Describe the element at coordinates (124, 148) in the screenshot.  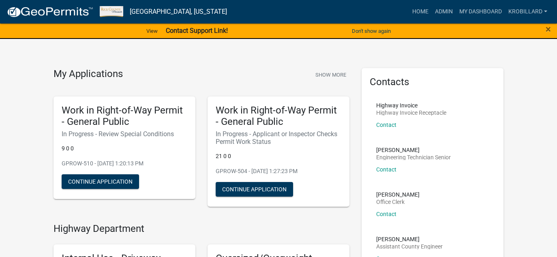
I see `p: 9 0 0` at that location.